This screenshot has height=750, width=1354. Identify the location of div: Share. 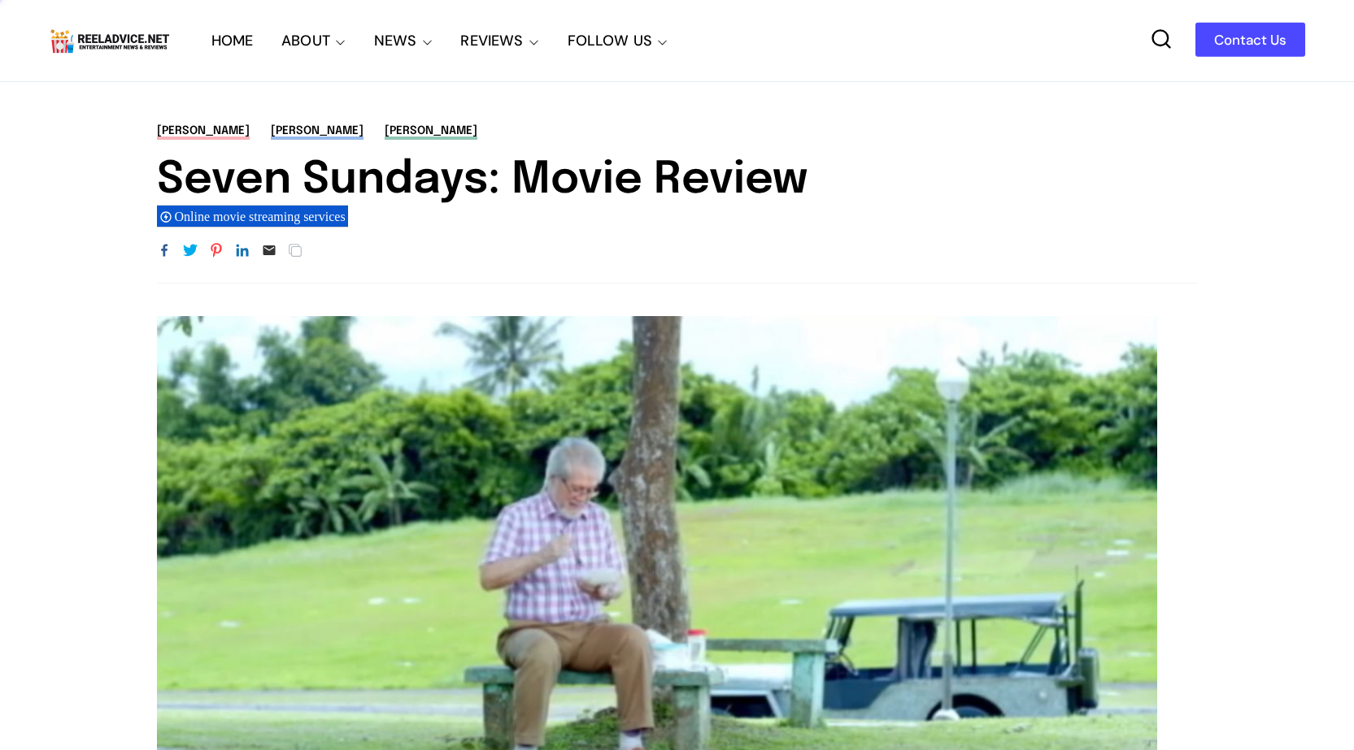
(234, 252).